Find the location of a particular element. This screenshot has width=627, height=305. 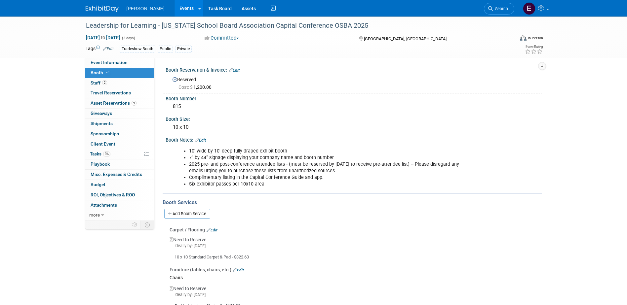

span: Misc. Expenses & Credits is located at coordinates (116, 174).